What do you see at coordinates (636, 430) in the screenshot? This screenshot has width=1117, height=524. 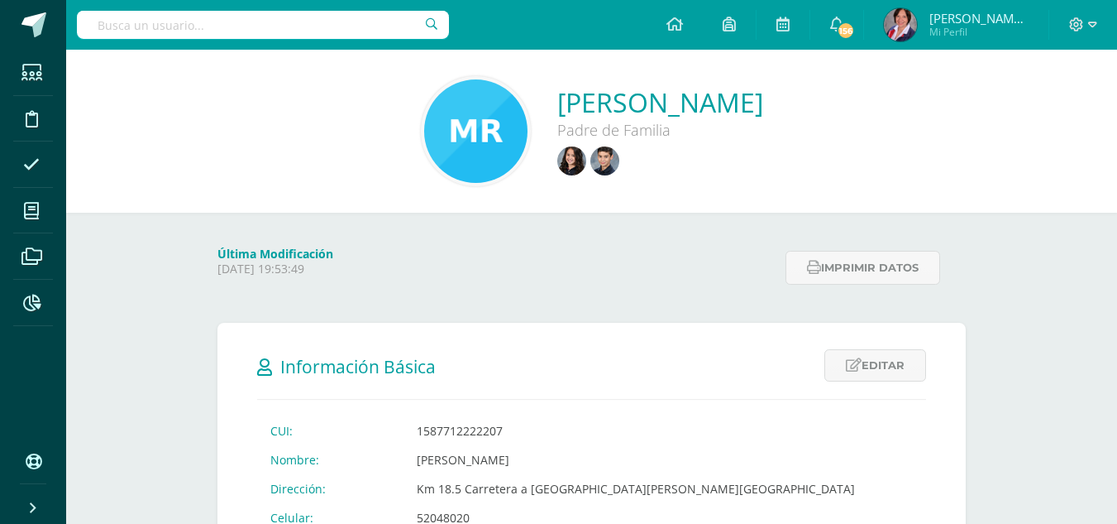 I see `td: 1587712222207` at bounding box center [636, 430].